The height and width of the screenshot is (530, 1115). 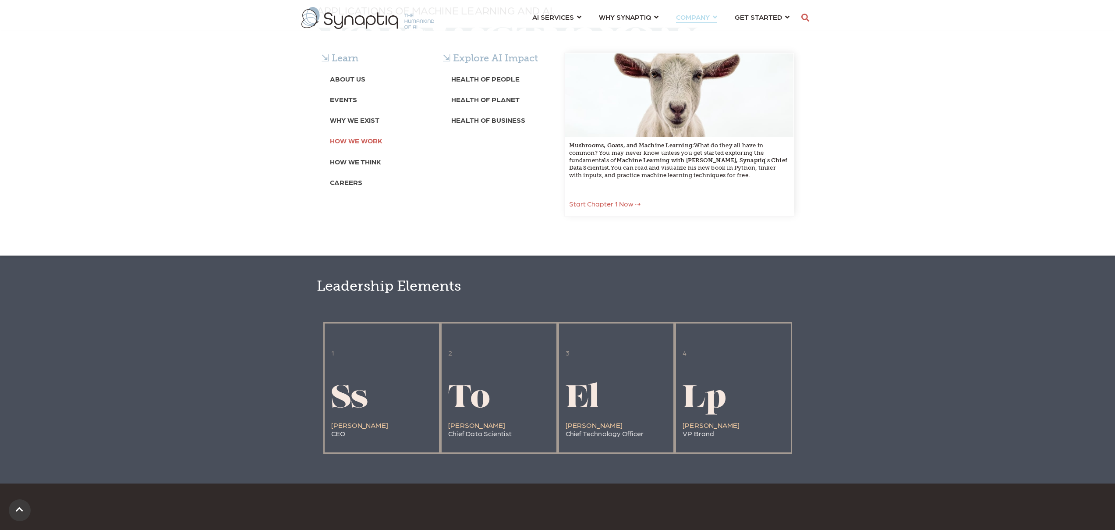 What do you see at coordinates (333, 352) in the screenshot?
I see `span: 1` at bounding box center [333, 352].